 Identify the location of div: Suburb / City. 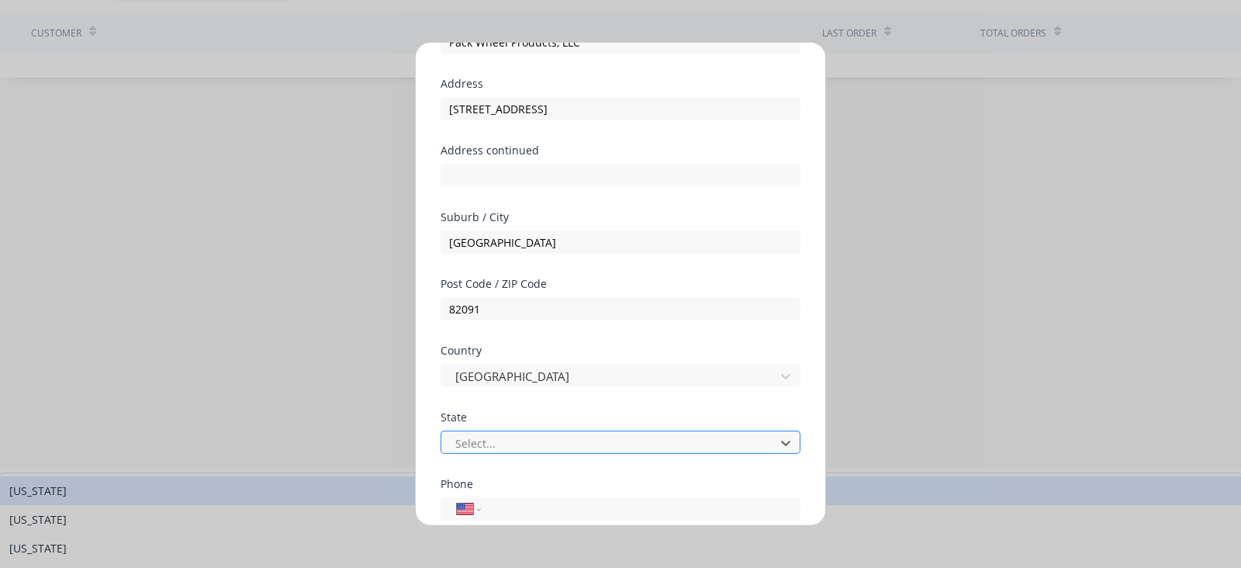
(620, 217).